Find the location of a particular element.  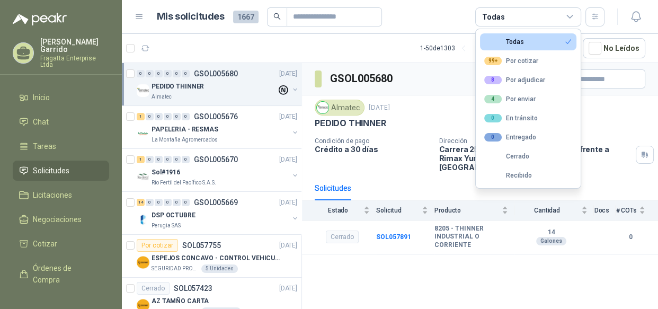

th: Cantidad is located at coordinates (554, 210).